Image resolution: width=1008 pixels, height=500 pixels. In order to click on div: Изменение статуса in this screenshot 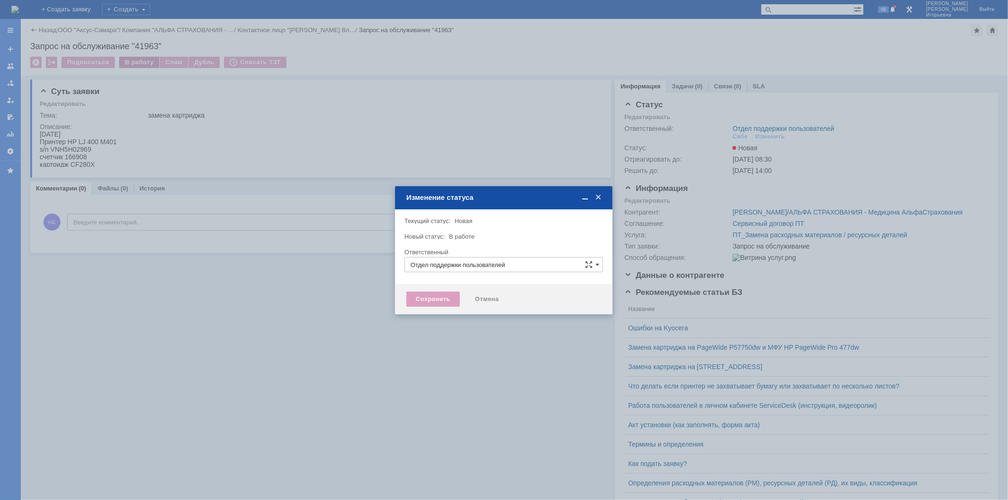, I will do `click(505, 198)`.